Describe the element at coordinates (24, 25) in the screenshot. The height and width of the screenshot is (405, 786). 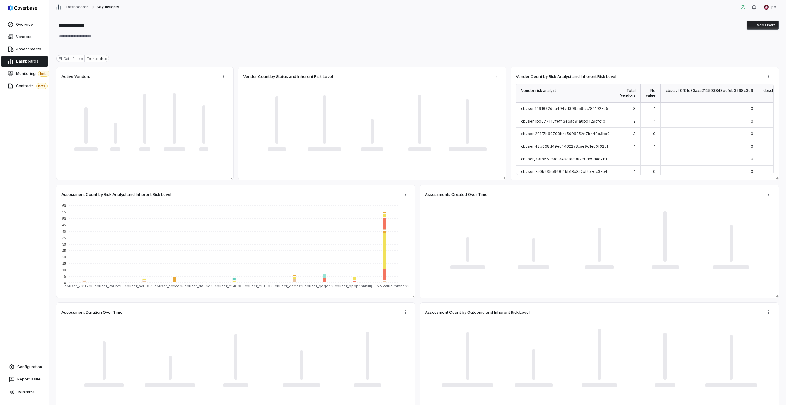
I see `a: Overview` at that location.